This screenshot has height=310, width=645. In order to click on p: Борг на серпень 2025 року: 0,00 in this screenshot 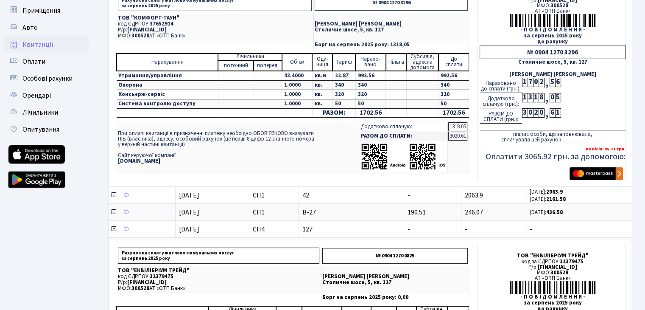, I will do `click(395, 297)`.